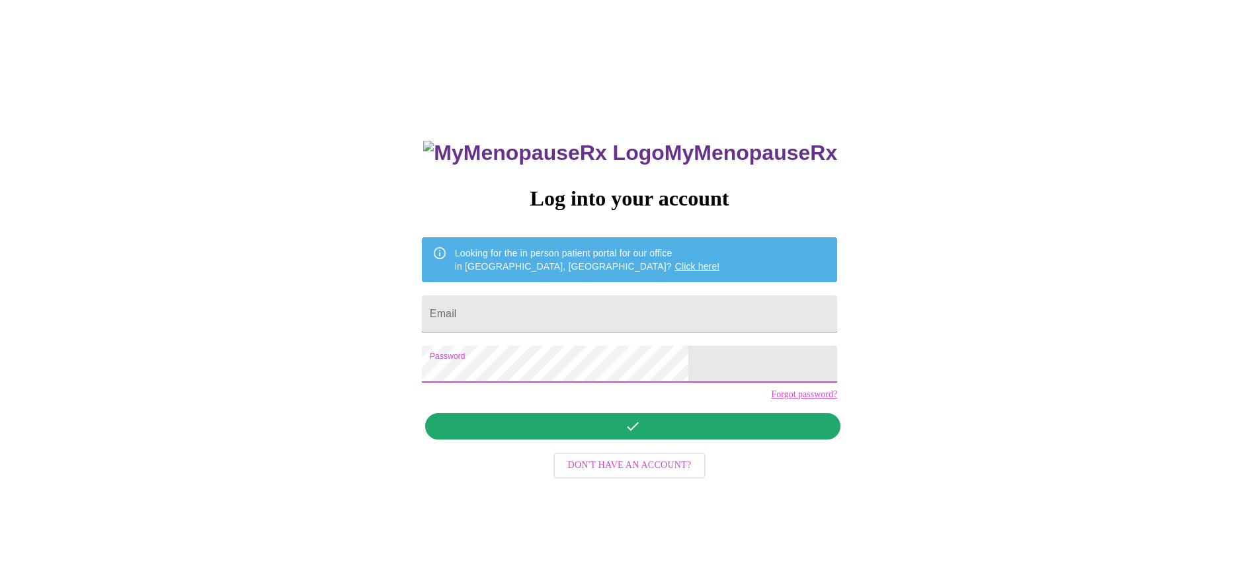 The image size is (1259, 573). Describe the element at coordinates (697, 266) in the screenshot. I see `a: Click here!` at that location.